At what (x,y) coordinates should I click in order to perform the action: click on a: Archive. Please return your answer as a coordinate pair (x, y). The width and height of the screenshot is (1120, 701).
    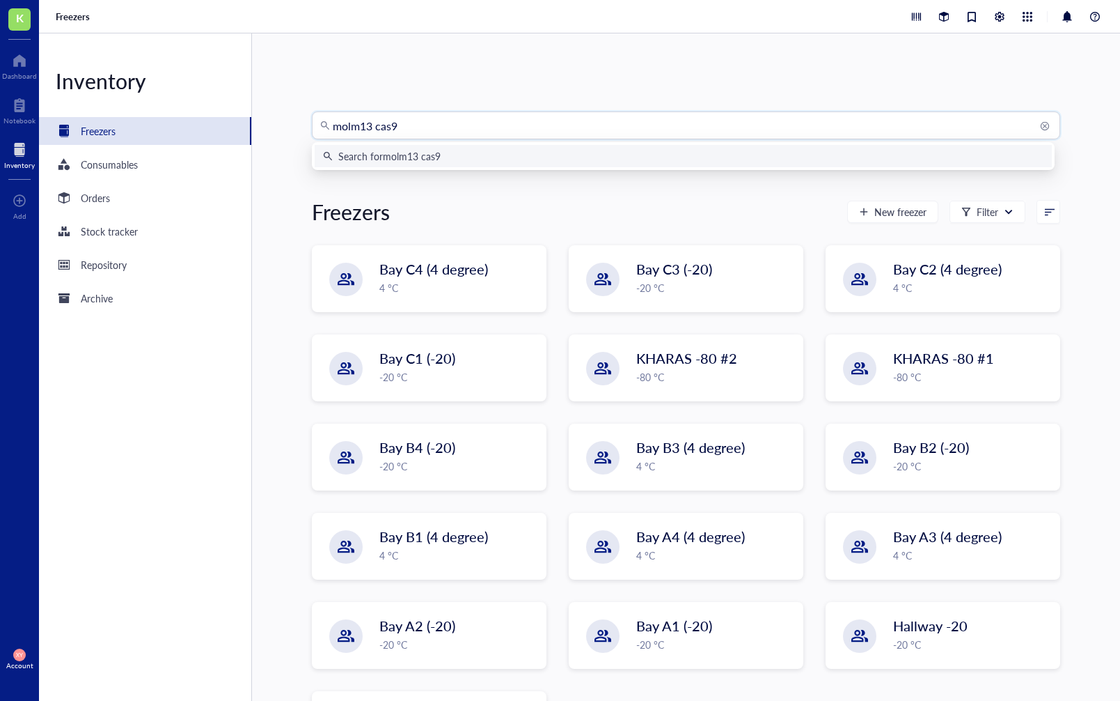
    Looking at the image, I should click on (145, 298).